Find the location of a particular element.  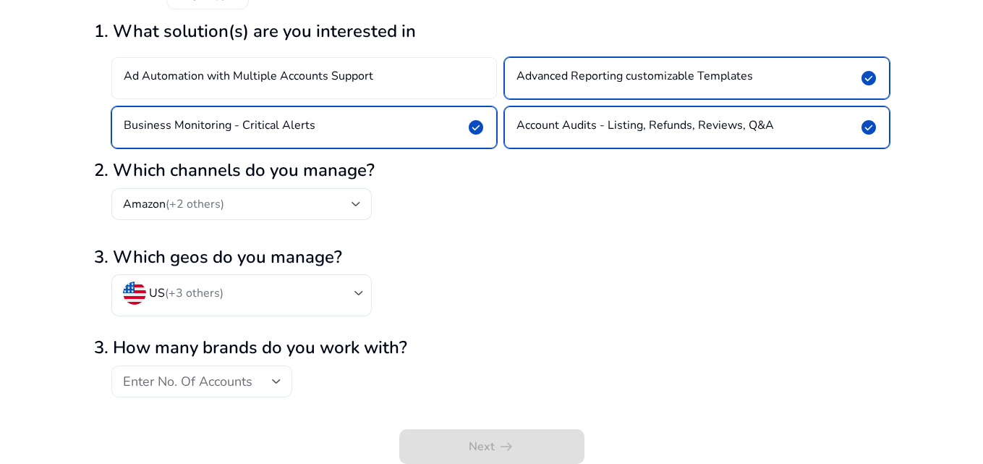

span: (+2 others) is located at coordinates (195, 204).